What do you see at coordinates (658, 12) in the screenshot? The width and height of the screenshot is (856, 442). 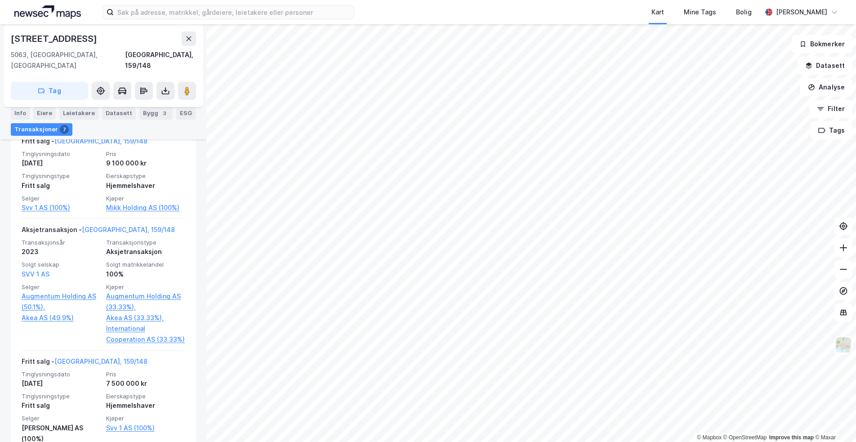 I see `div: Kart` at bounding box center [658, 12].